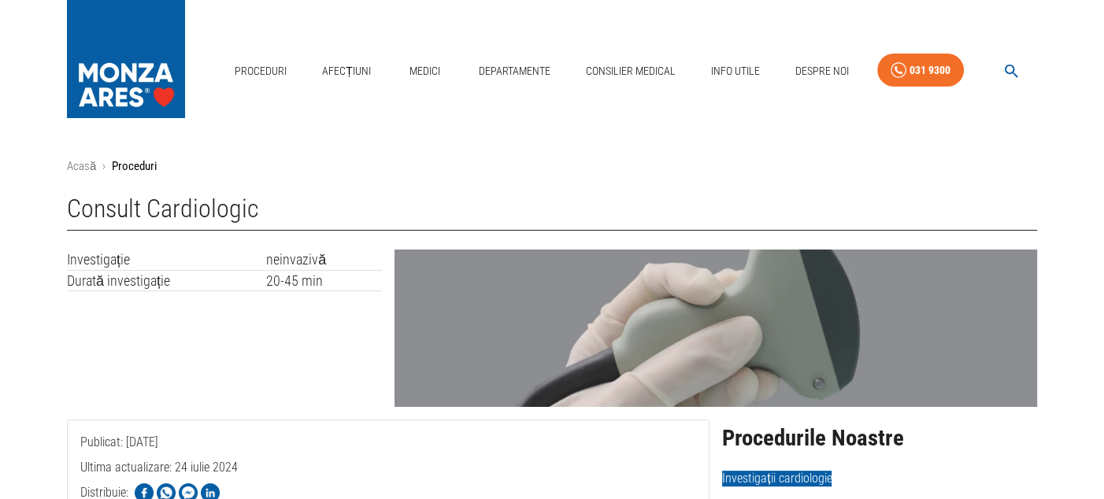 This screenshot has width=1104, height=499. What do you see at coordinates (776, 479) in the screenshot?
I see `span: Investigații cardiologie` at bounding box center [776, 479].